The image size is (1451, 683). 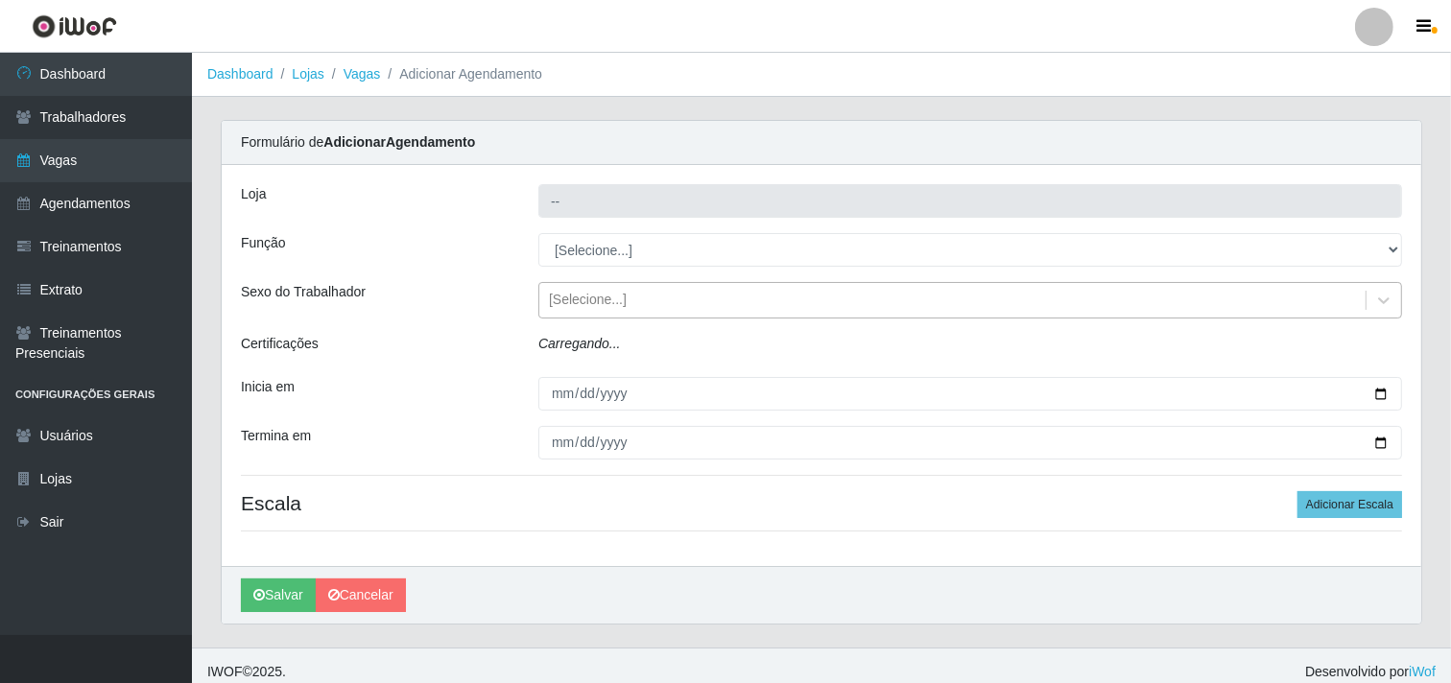 I want to click on label: Termina em, so click(x=275, y=436).